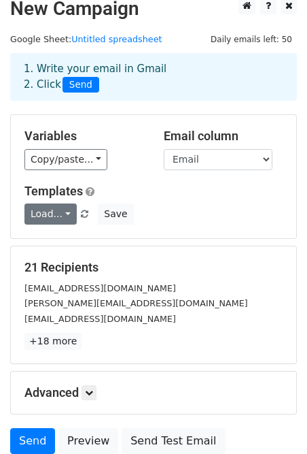 The width and height of the screenshot is (307, 454). Describe the element at coordinates (50, 214) in the screenshot. I see `a: Load...` at that location.